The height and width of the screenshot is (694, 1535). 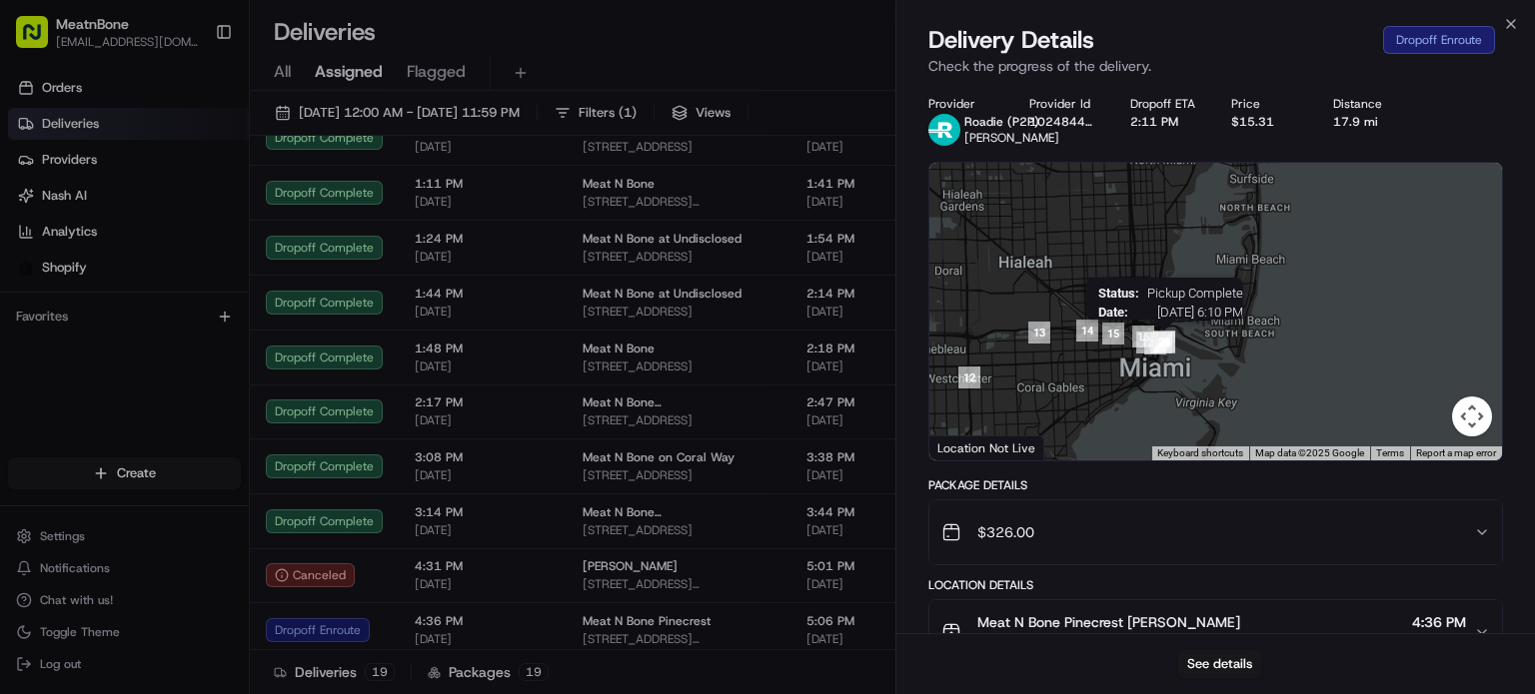 What do you see at coordinates (1367, 122) in the screenshot?
I see `div: 17.9 mi` at bounding box center [1367, 122].